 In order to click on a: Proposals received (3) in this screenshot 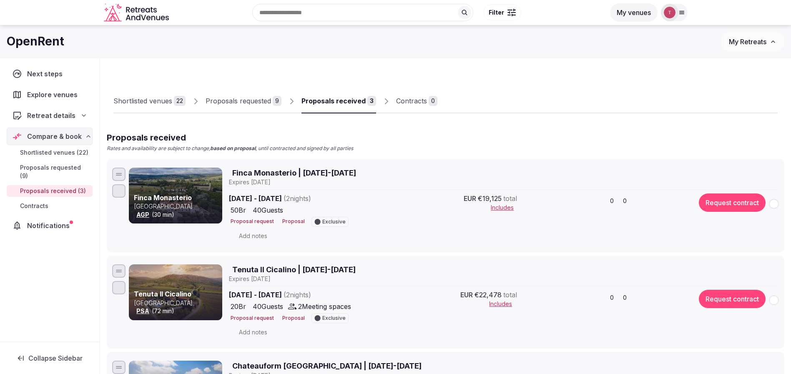, I will do `click(50, 191)`.